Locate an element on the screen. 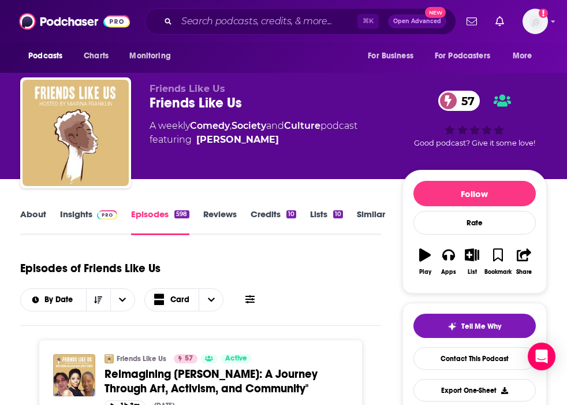 The height and width of the screenshot is (405, 567). button: Share is located at coordinates (523, 261).